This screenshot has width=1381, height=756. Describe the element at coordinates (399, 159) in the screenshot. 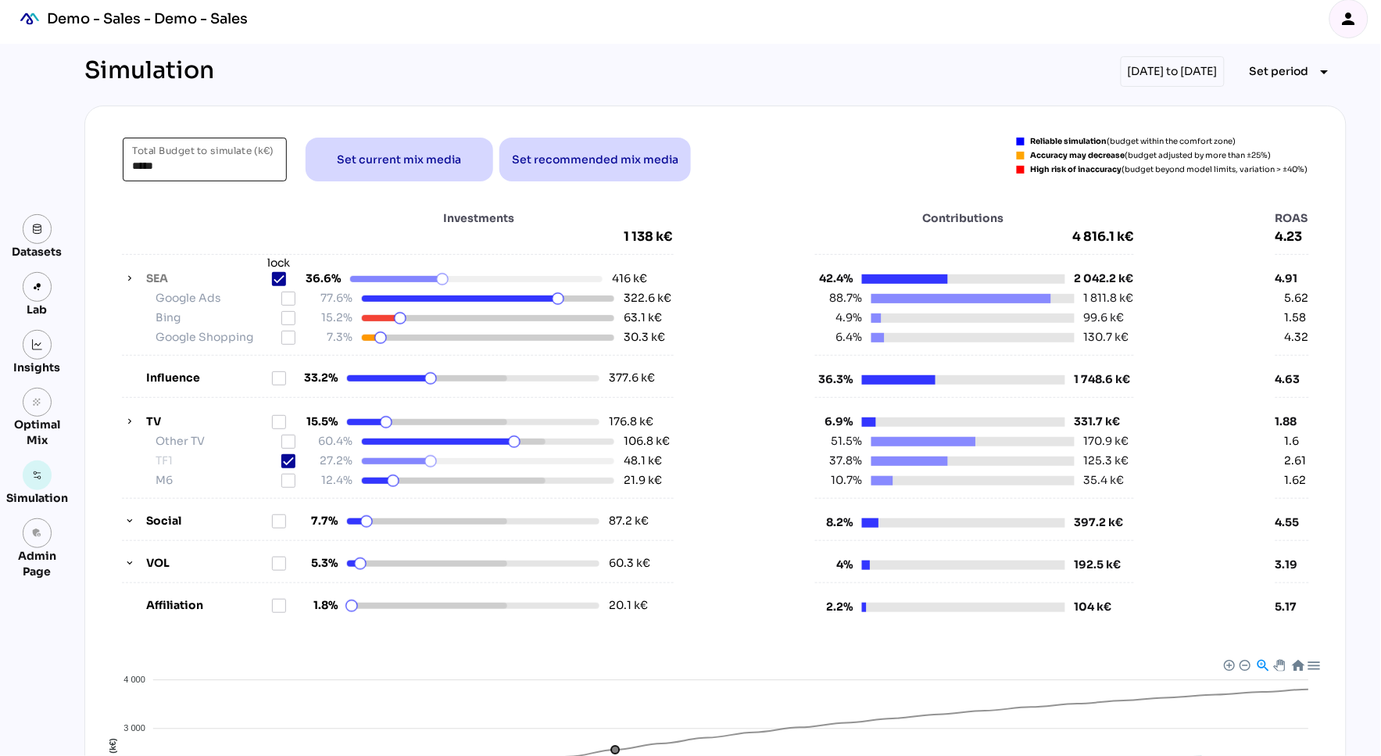

I see `button: Set current mix media` at that location.